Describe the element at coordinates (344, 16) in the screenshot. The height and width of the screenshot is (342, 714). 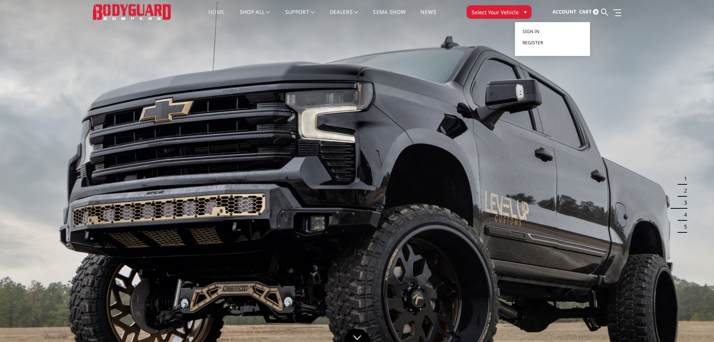
I see `a: Dealers` at that location.